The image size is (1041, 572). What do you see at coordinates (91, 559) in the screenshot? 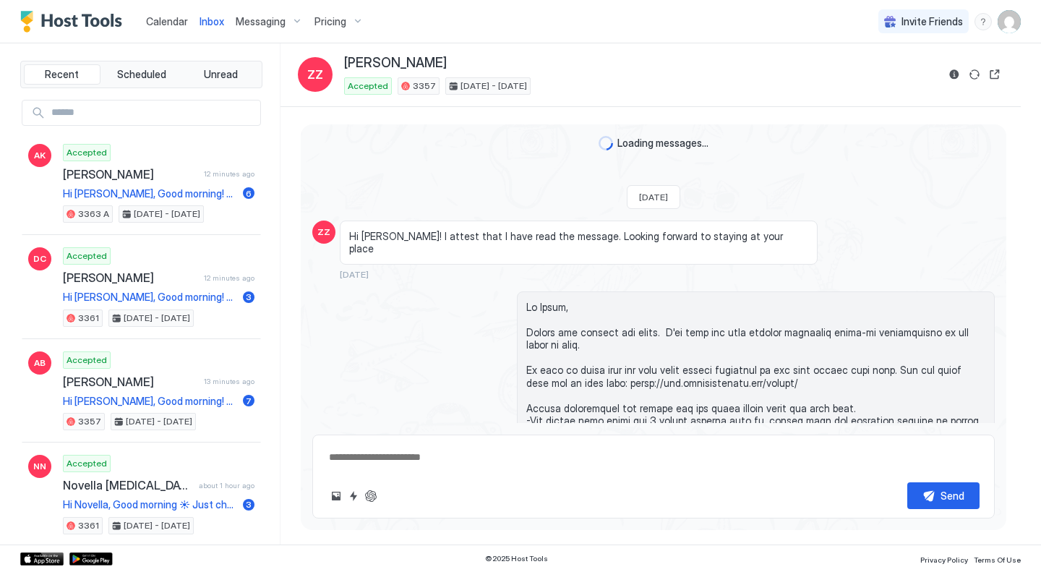
I see `a: Google Play Store` at bounding box center [91, 559].